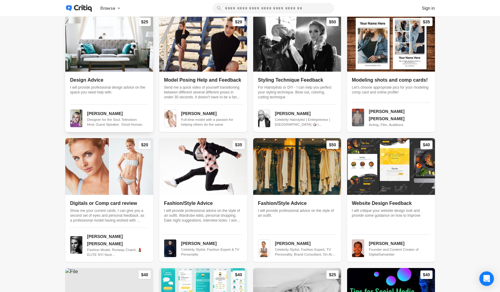  I want to click on p: Show me your current cards. I can give you a second set of eyes and personal feedback. as a profe..., so click(109, 216).